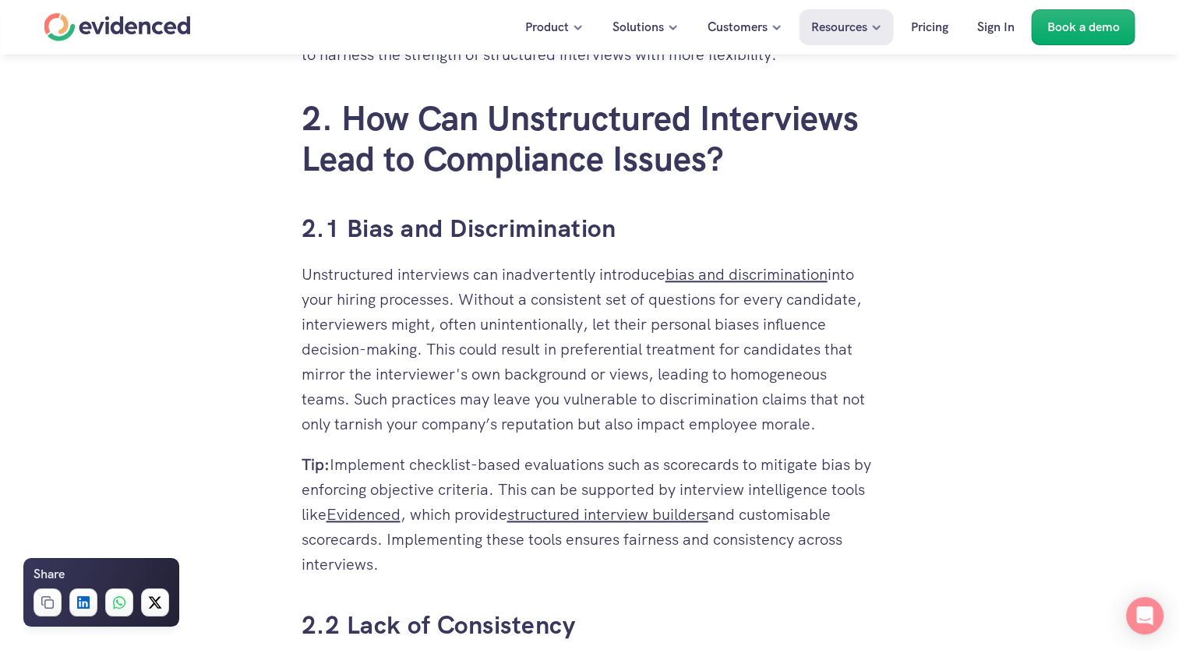  Describe the element at coordinates (590, 349) in the screenshot. I see `p: Unstructured interviews can inadvertently introduce into your hiring processes. Without a consist...` at that location.